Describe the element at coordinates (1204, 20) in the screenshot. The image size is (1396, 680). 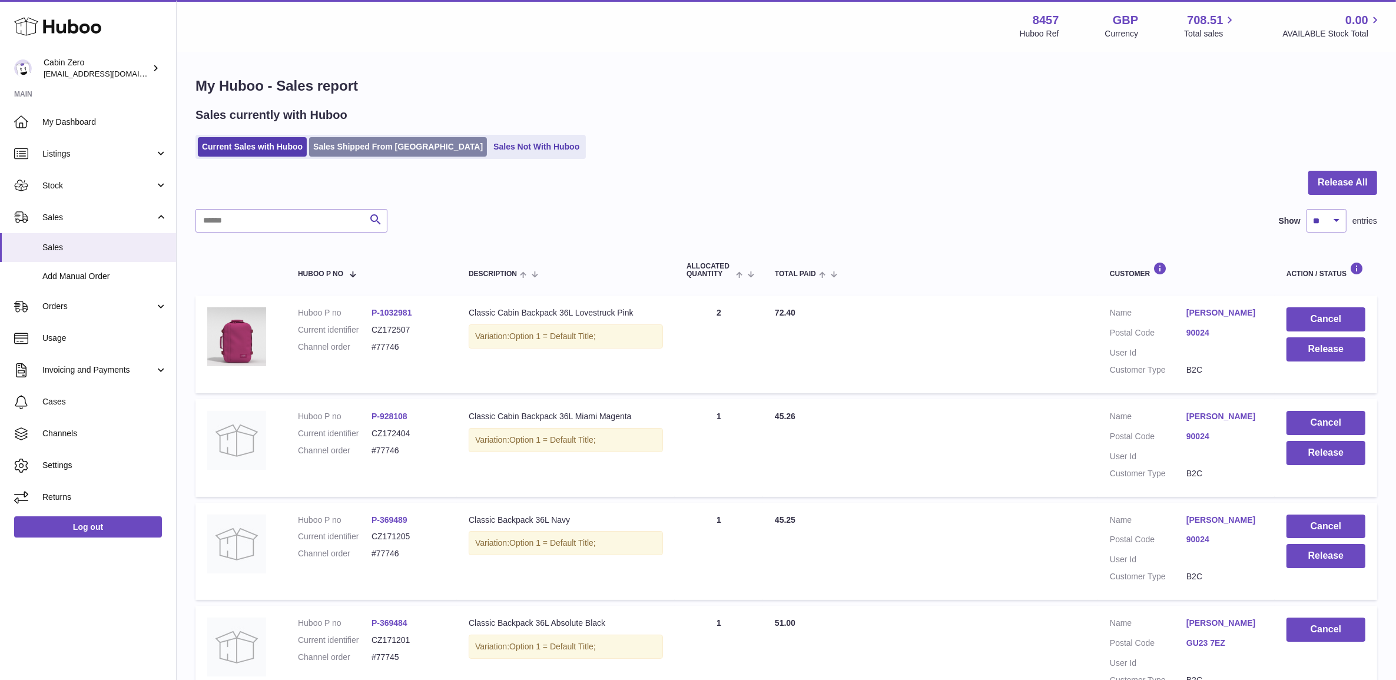
I see `span: 708.51` at that location.